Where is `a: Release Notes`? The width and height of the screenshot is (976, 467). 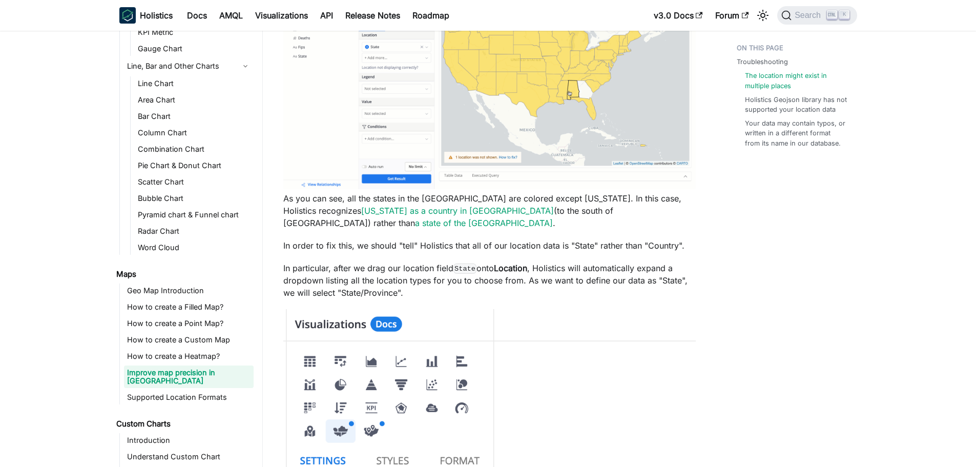 a: Release Notes is located at coordinates (372, 15).